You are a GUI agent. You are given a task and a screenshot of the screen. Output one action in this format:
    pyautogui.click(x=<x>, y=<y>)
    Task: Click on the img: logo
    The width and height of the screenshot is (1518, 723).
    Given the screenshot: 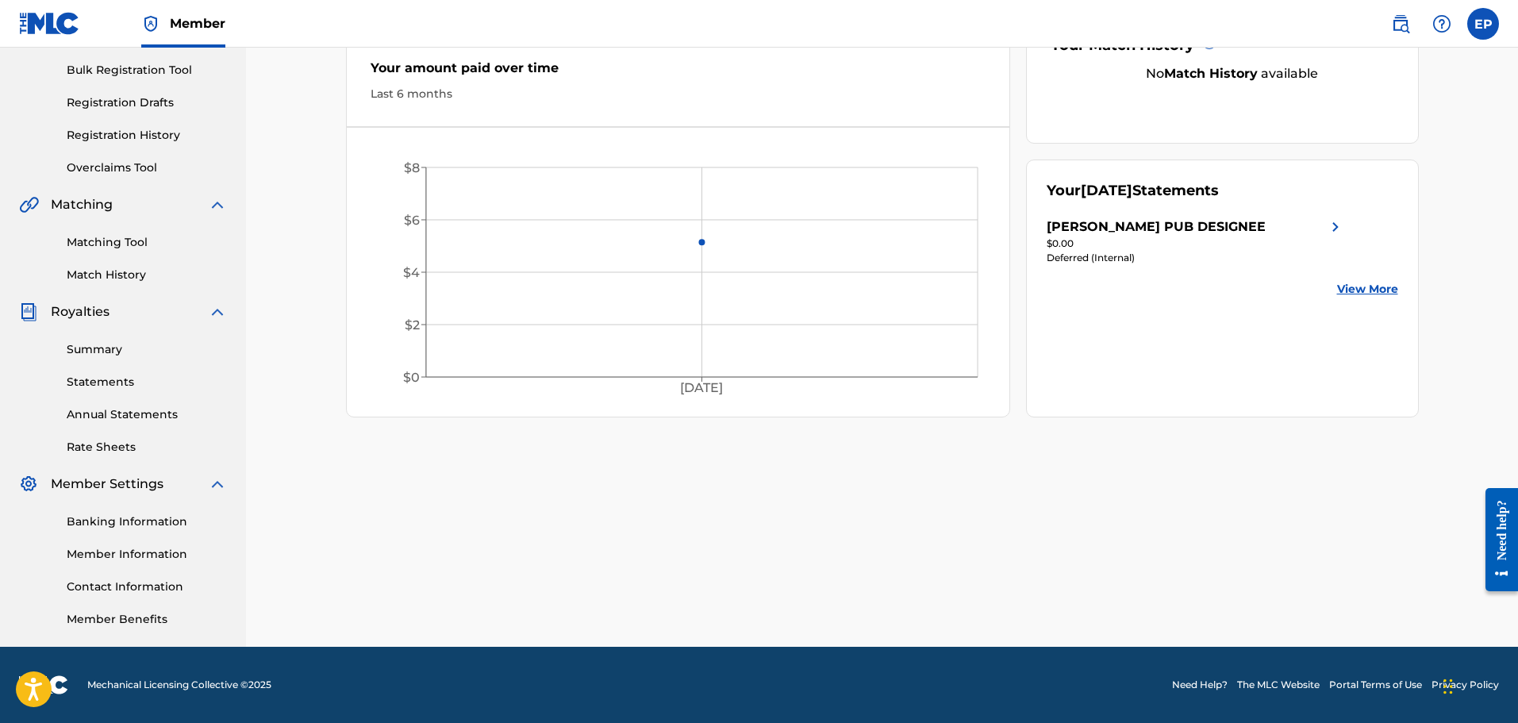 What is the action you would take?
    pyautogui.click(x=44, y=685)
    